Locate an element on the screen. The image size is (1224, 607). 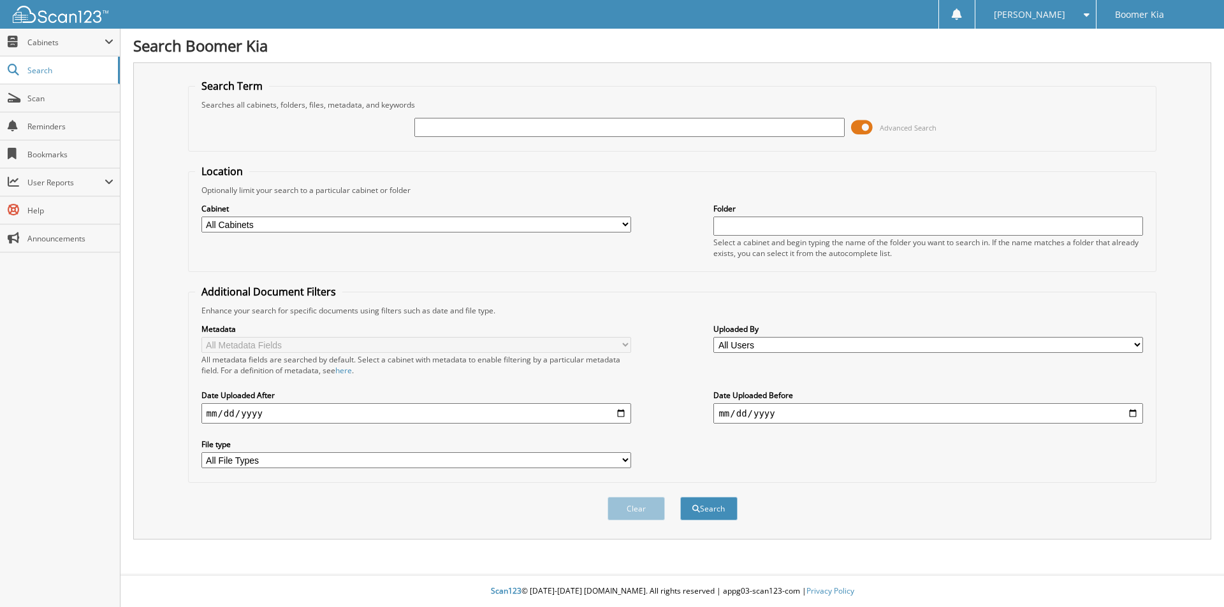
span: Cabinets is located at coordinates (66, 42).